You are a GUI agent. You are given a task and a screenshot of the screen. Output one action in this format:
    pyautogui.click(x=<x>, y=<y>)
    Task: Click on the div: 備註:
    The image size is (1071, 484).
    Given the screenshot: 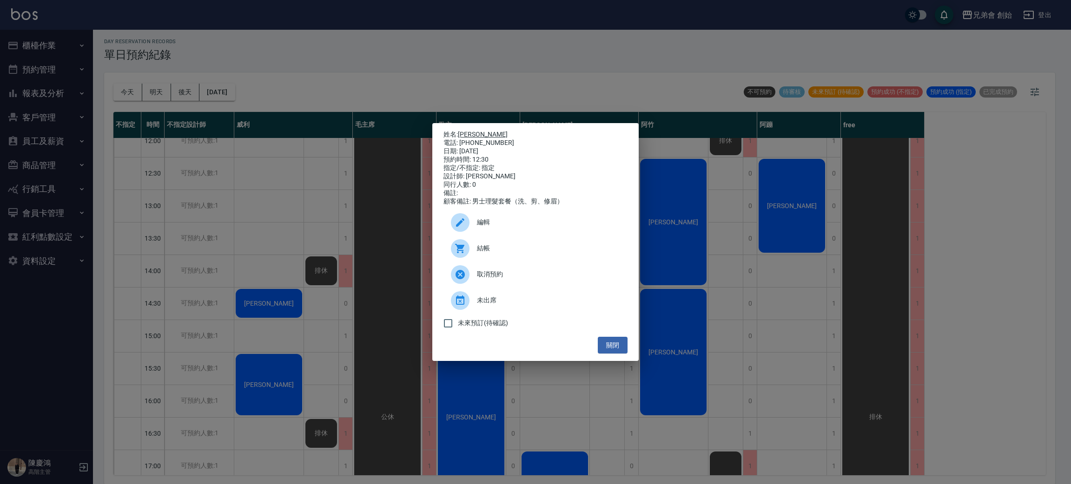 What is the action you would take?
    pyautogui.click(x=535, y=193)
    